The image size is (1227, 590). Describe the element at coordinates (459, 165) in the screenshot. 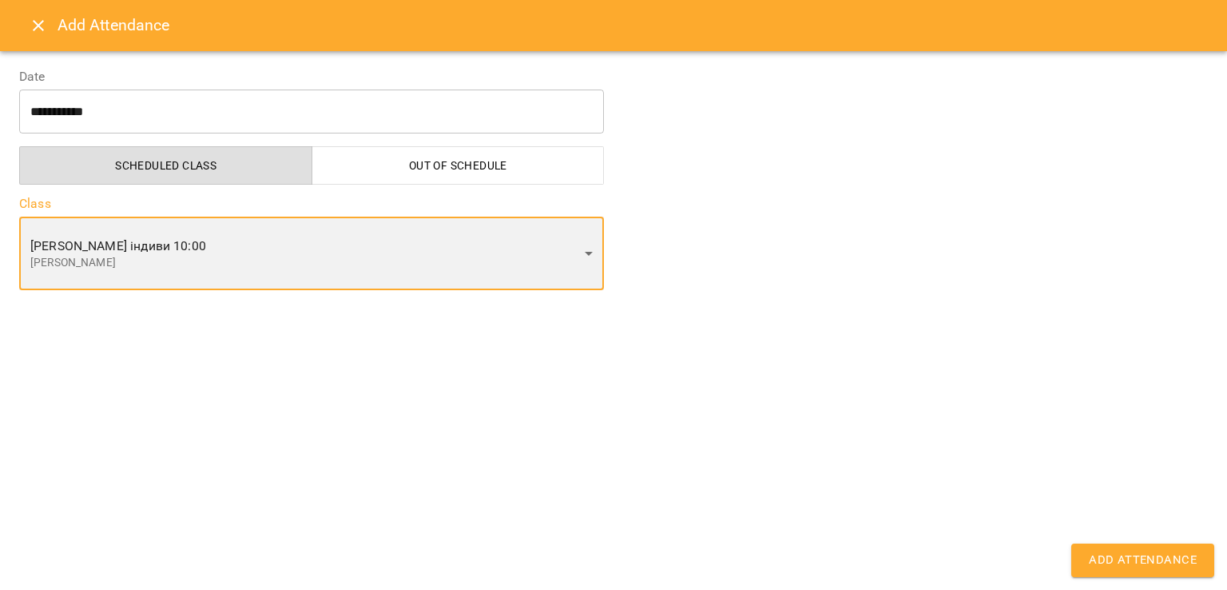

I see `span: Out of Schedule` at that location.